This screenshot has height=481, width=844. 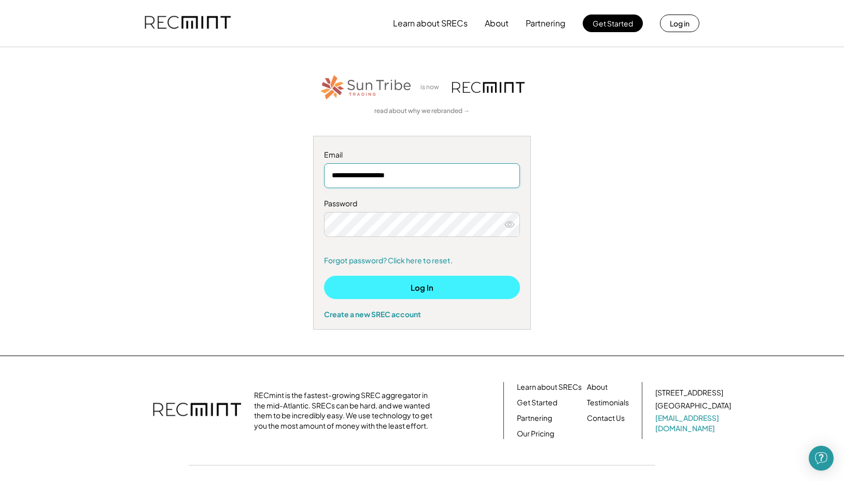 I want to click on div: Create a new SREC account, so click(x=422, y=314).